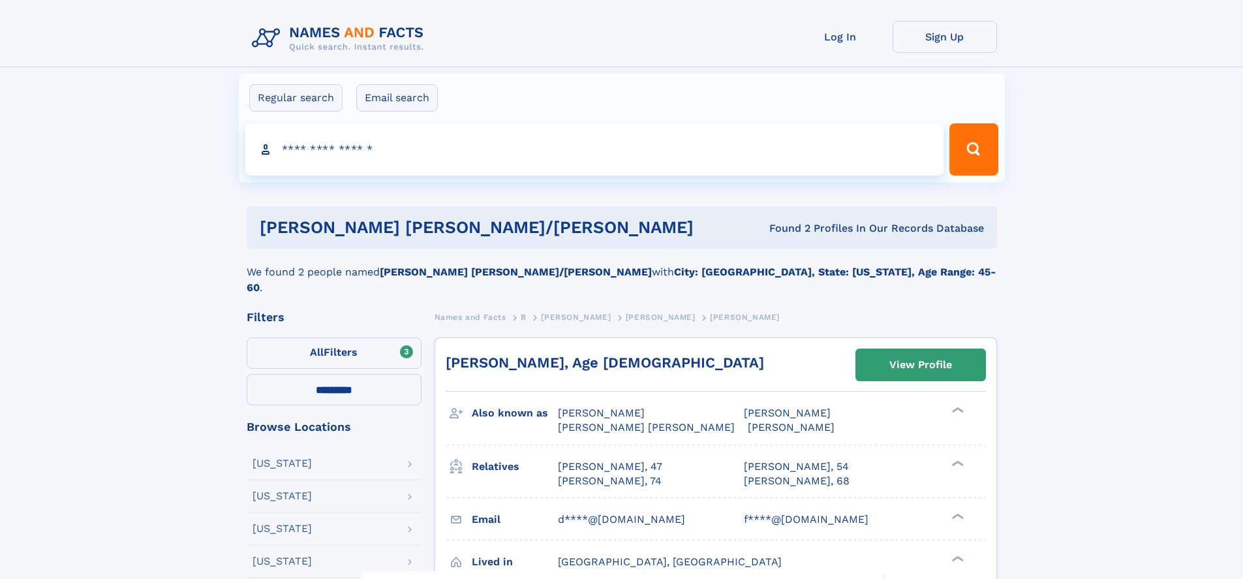  I want to click on button: Search Button, so click(974, 149).